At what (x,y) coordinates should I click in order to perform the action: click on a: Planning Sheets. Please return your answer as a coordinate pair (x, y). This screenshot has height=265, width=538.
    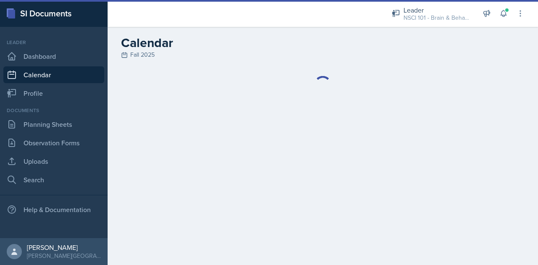
    Looking at the image, I should click on (54, 124).